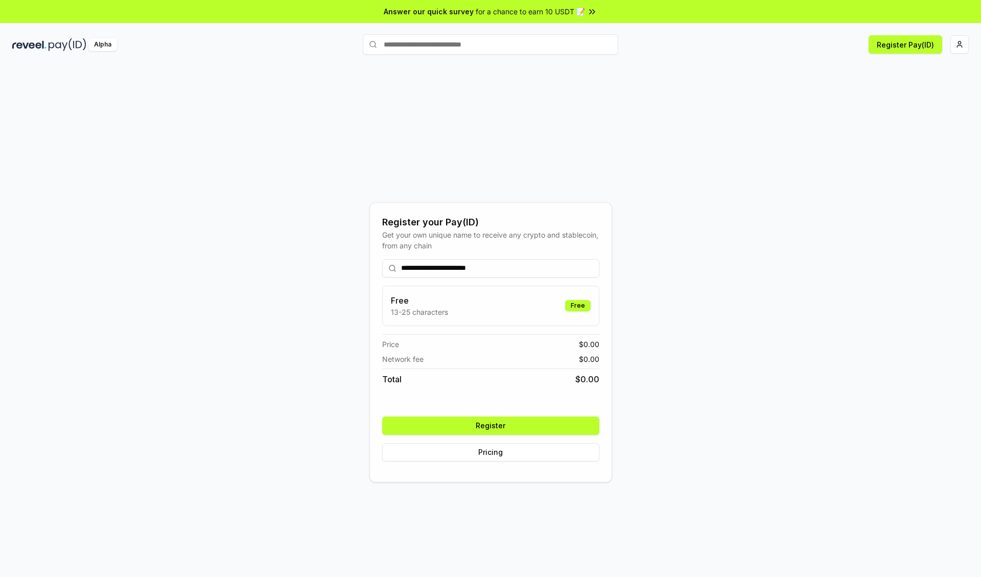  I want to click on button: Register Pay(ID), so click(905, 44).